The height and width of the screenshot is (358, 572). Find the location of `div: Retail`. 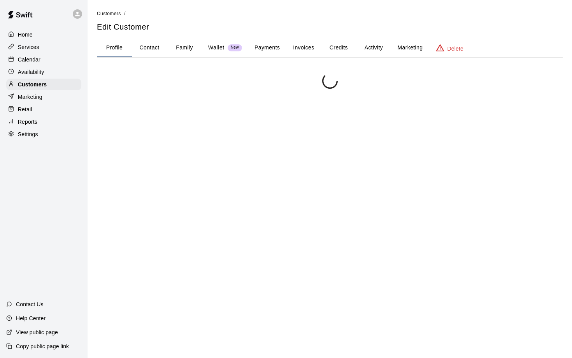

div: Retail is located at coordinates (44, 109).